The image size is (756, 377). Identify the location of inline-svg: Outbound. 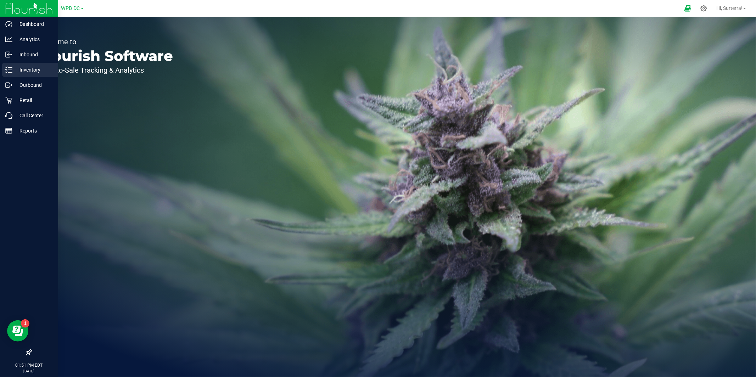
(9, 85).